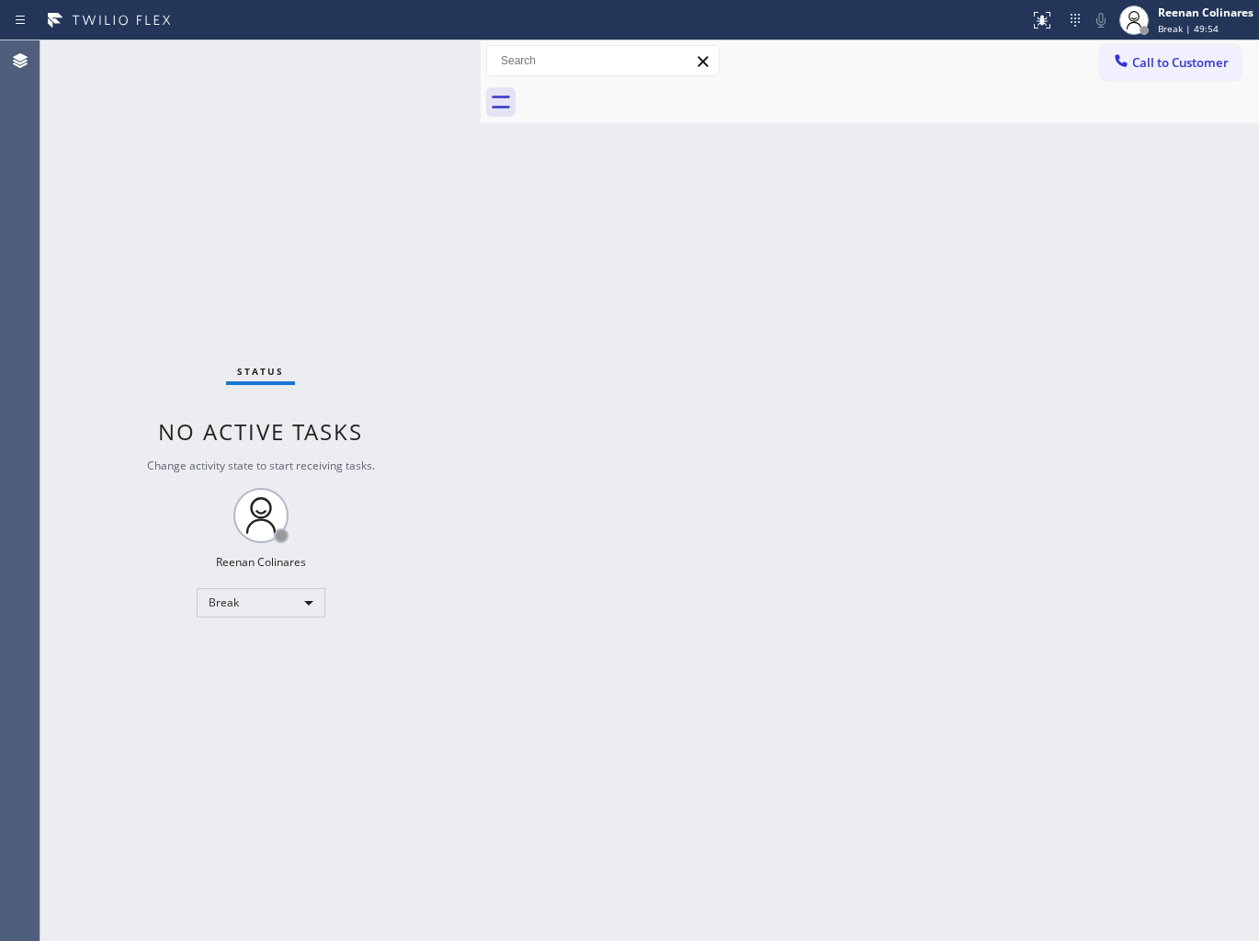 The height and width of the screenshot is (941, 1259). What do you see at coordinates (260, 431) in the screenshot?
I see `span: No active tasks` at bounding box center [260, 431].